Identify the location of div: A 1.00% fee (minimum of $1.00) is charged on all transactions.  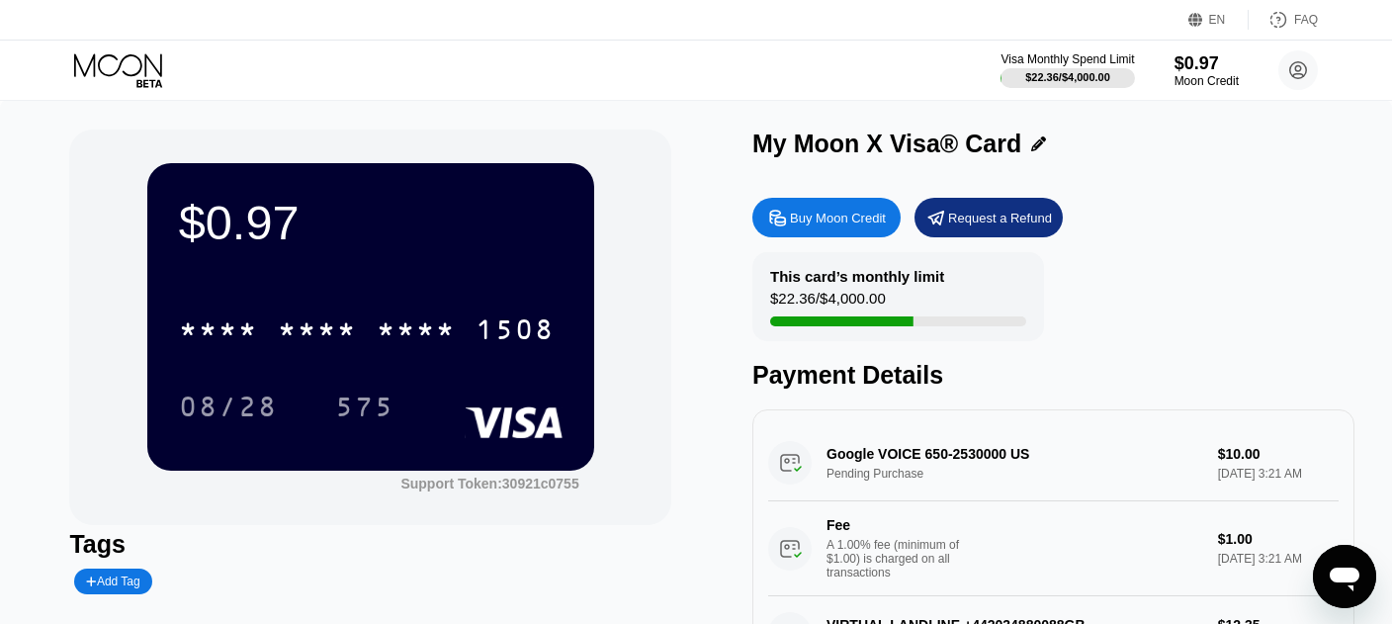
(901, 559).